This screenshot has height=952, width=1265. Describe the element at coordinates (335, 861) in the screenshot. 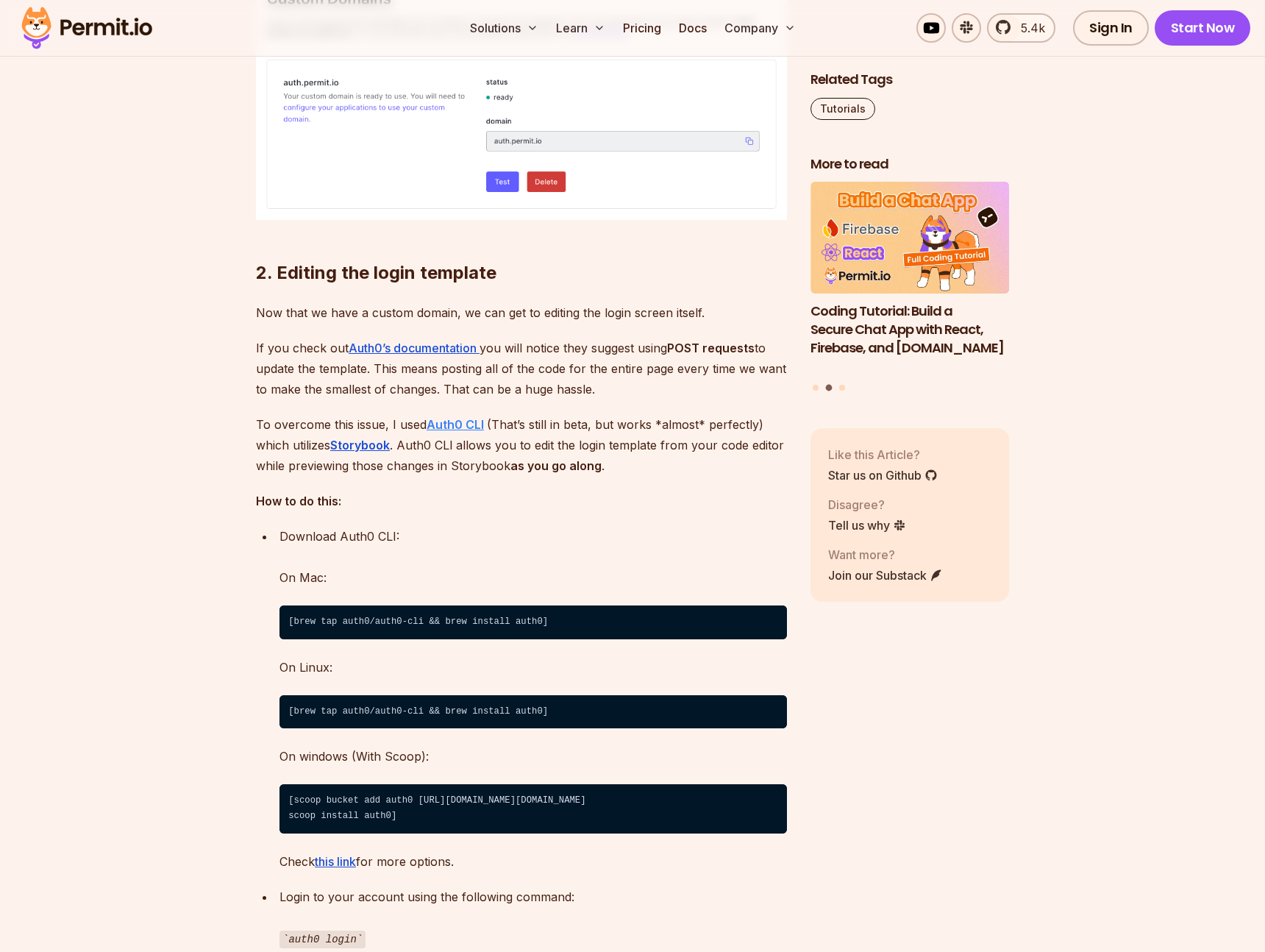

I see `u: this link` at that location.